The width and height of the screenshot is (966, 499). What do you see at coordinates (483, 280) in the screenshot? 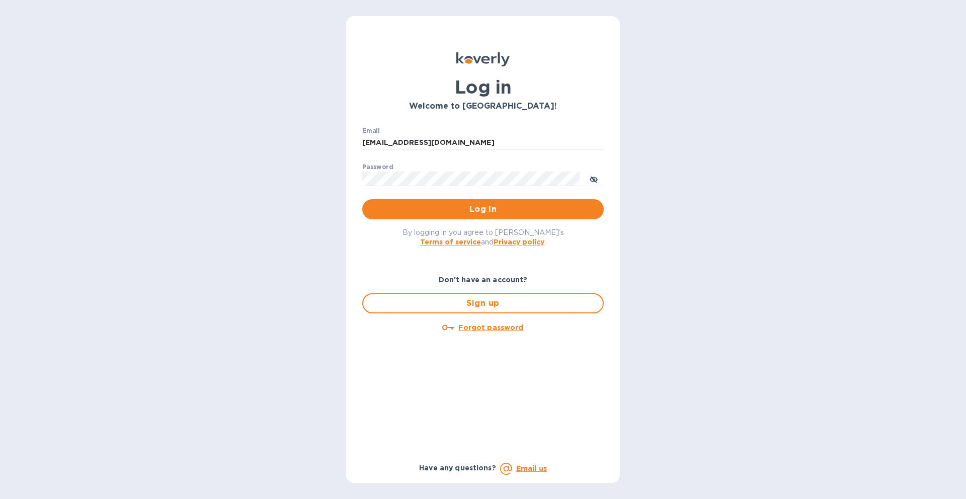
I see `b: Don't have an account?` at bounding box center [483, 280].